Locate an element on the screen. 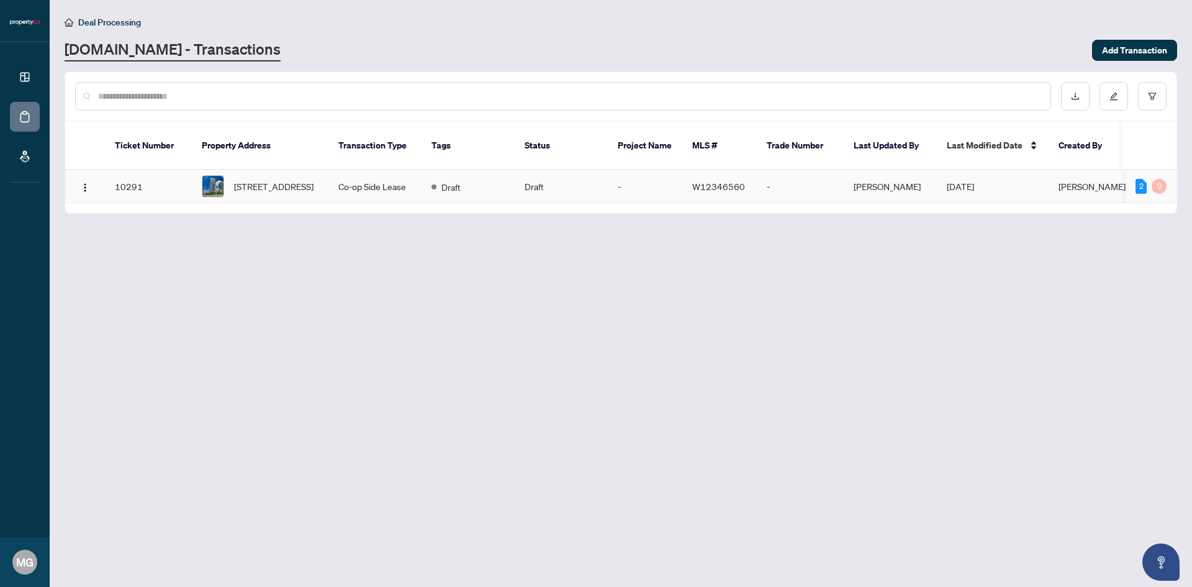 The image size is (1192, 587). img: logo is located at coordinates (25, 22).